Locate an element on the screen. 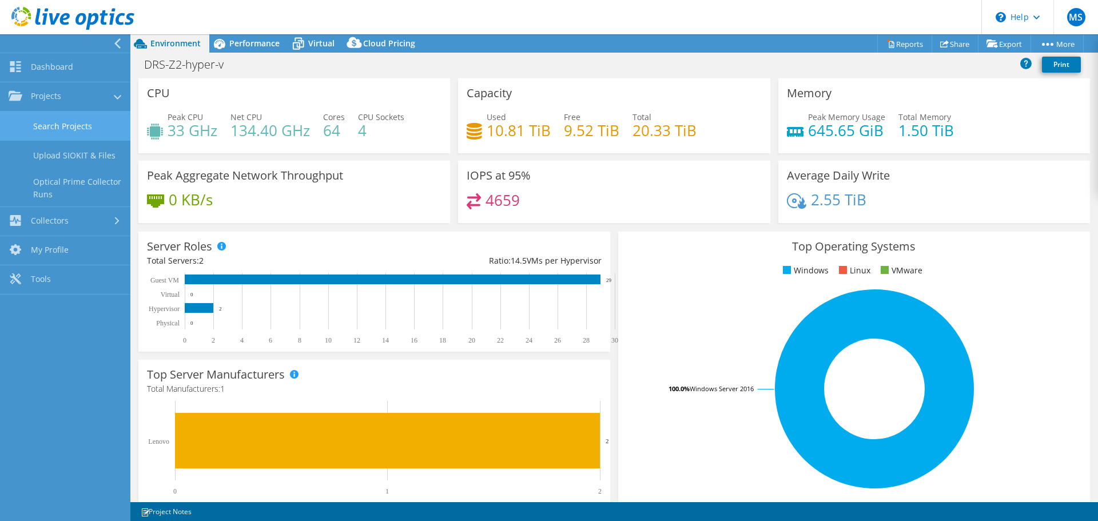  text: 10 is located at coordinates (328, 340).